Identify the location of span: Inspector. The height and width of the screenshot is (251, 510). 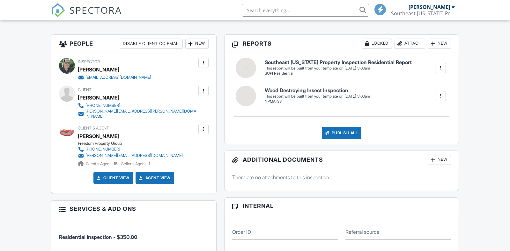
(89, 61).